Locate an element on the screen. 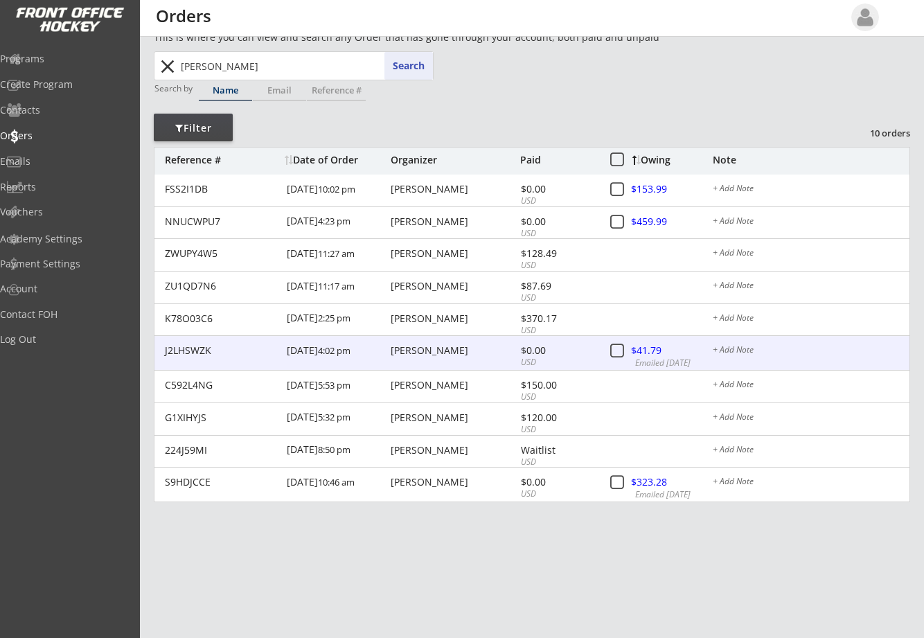  input: Start typing name... is located at coordinates (305, 66).